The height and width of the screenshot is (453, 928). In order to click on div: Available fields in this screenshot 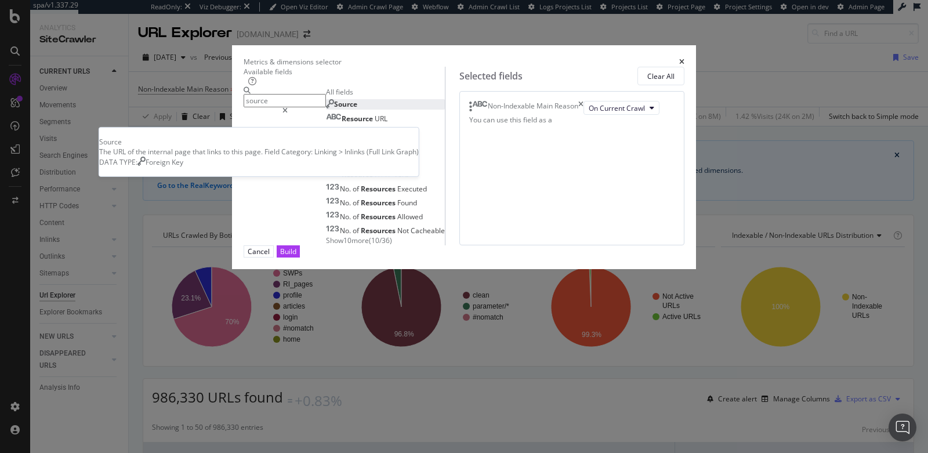, I will do `click(344, 71)`.